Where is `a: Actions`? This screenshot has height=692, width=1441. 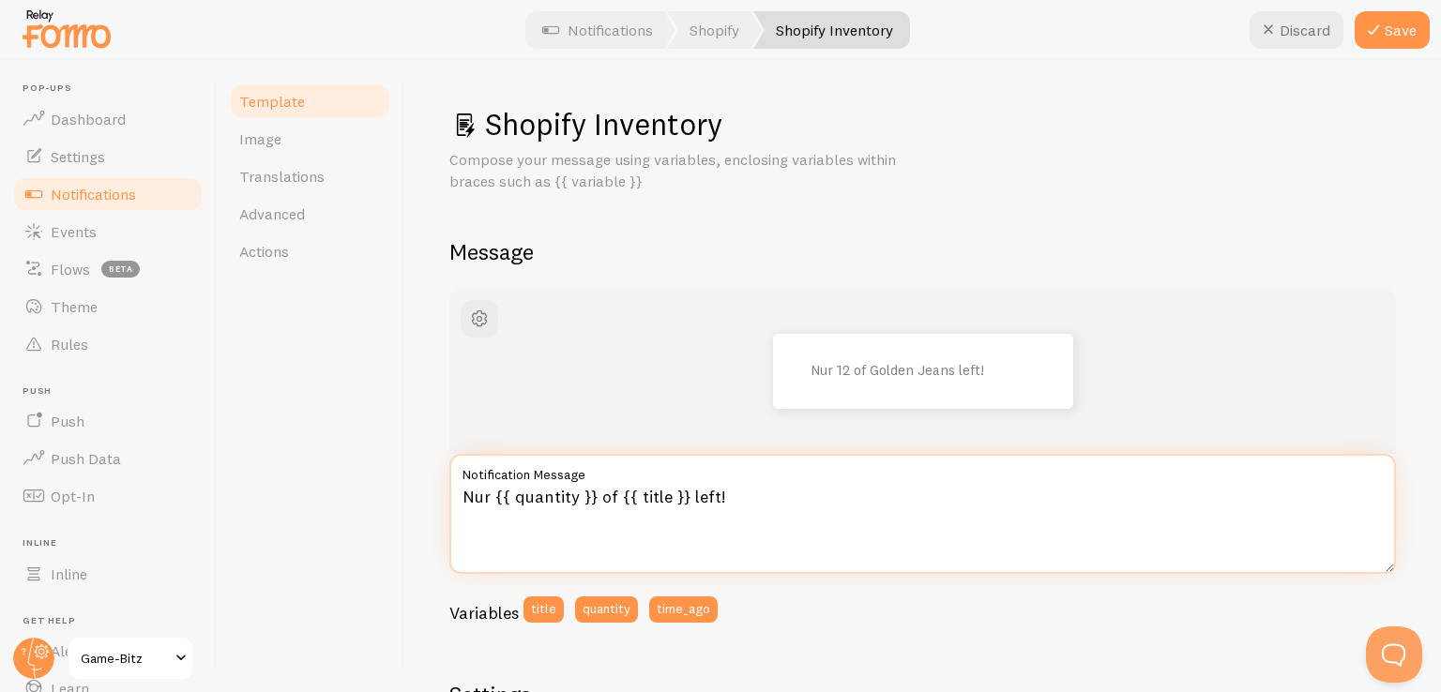
a: Actions is located at coordinates (310, 251).